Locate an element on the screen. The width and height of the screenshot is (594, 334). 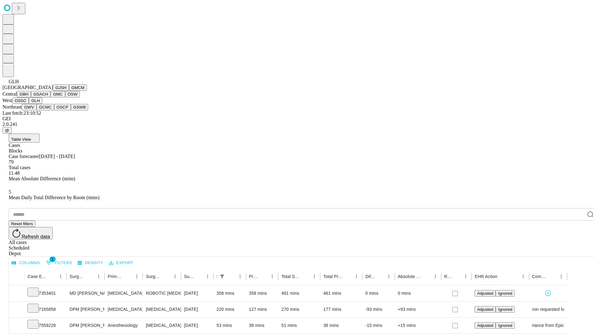
div: Total Scheduled Duration is located at coordinates (291, 277).